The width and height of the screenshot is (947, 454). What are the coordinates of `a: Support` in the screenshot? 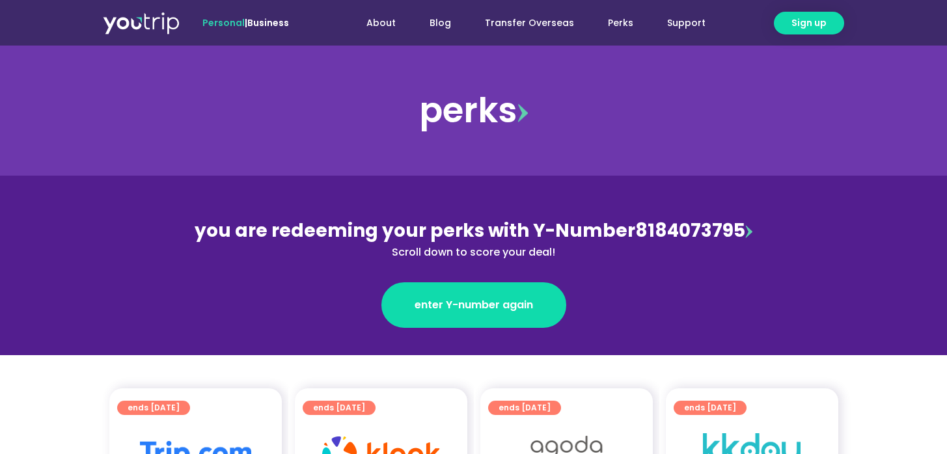 It's located at (686, 23).